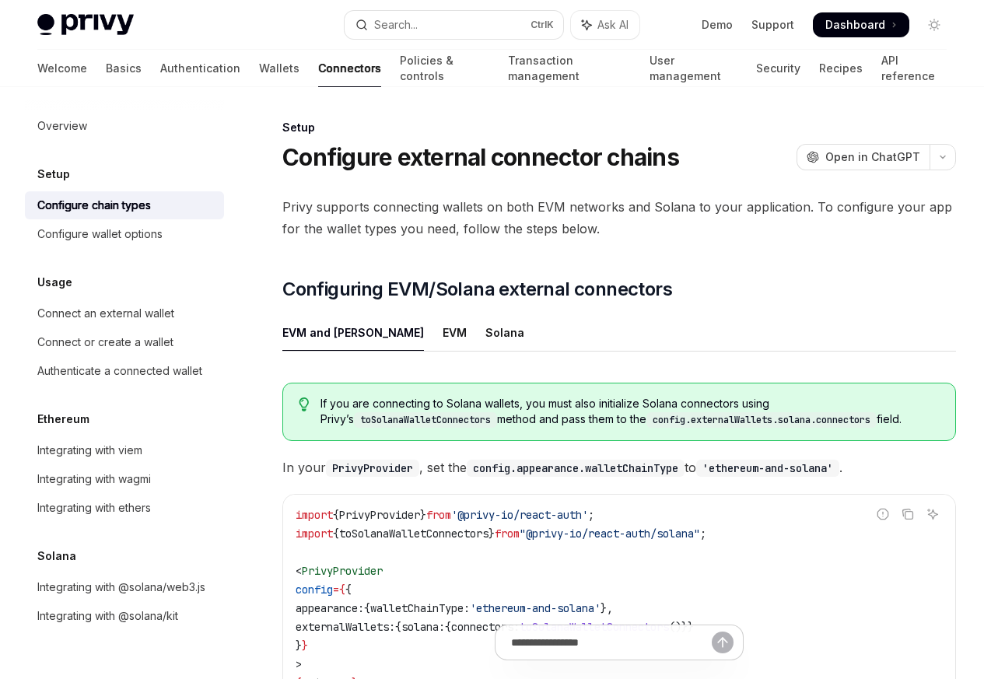 This screenshot has height=679, width=984. What do you see at coordinates (481, 157) in the screenshot?
I see `h1: Configure external connector chains` at bounding box center [481, 157].